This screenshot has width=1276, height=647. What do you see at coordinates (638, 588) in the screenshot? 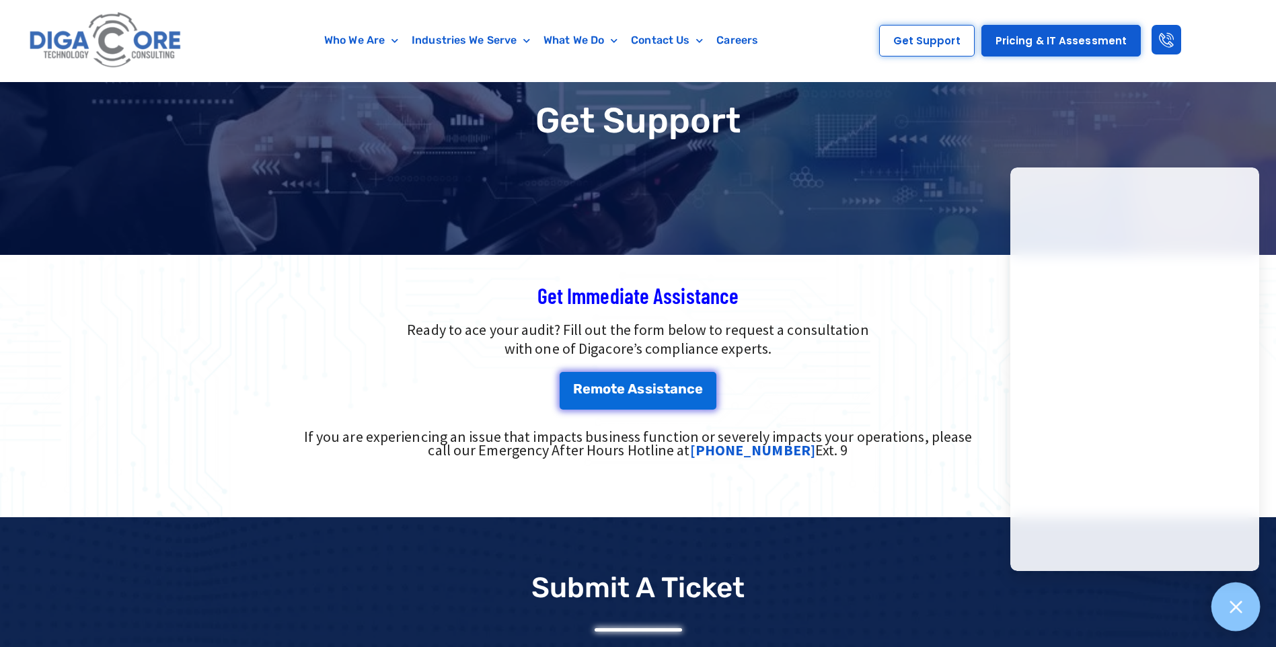
I see `p: Submit a Ticket` at bounding box center [638, 588].